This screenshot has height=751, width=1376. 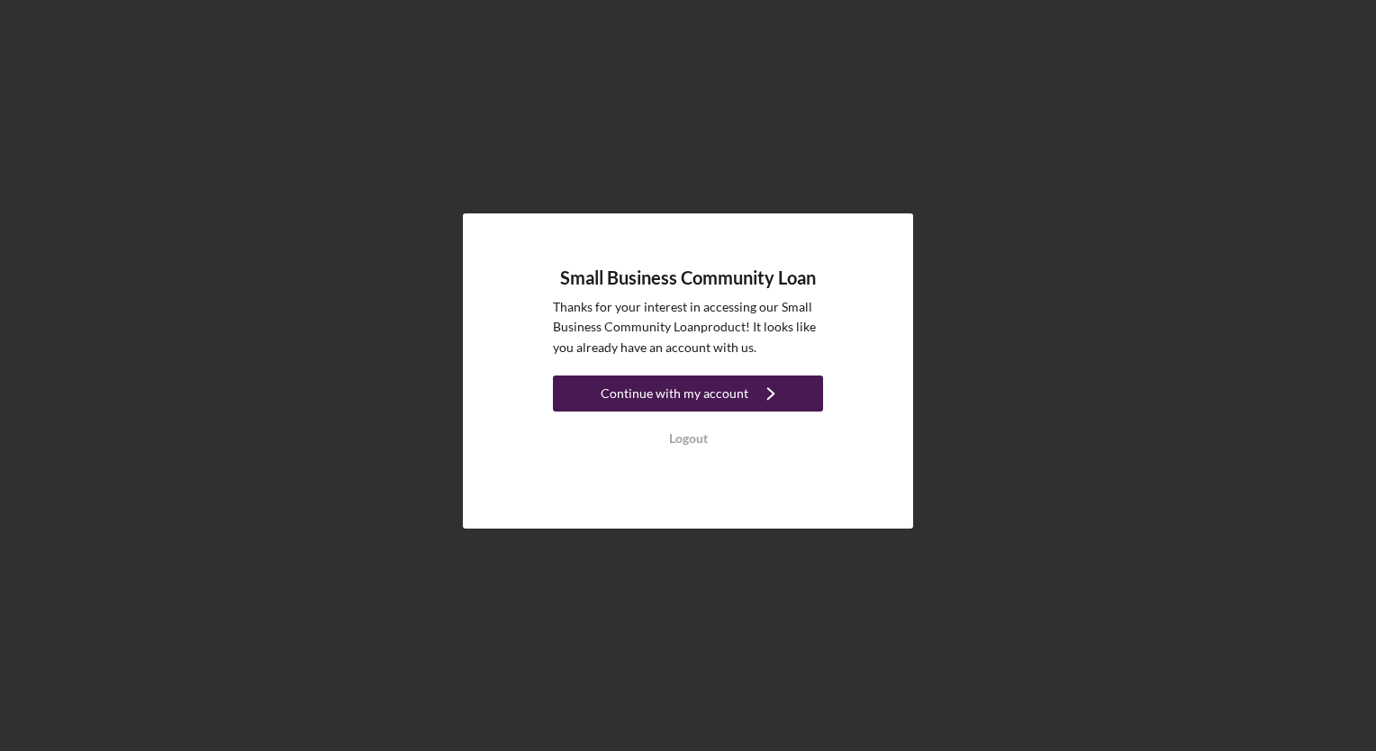 What do you see at coordinates (688, 394) in the screenshot?
I see `button: Continue with my account` at bounding box center [688, 394].